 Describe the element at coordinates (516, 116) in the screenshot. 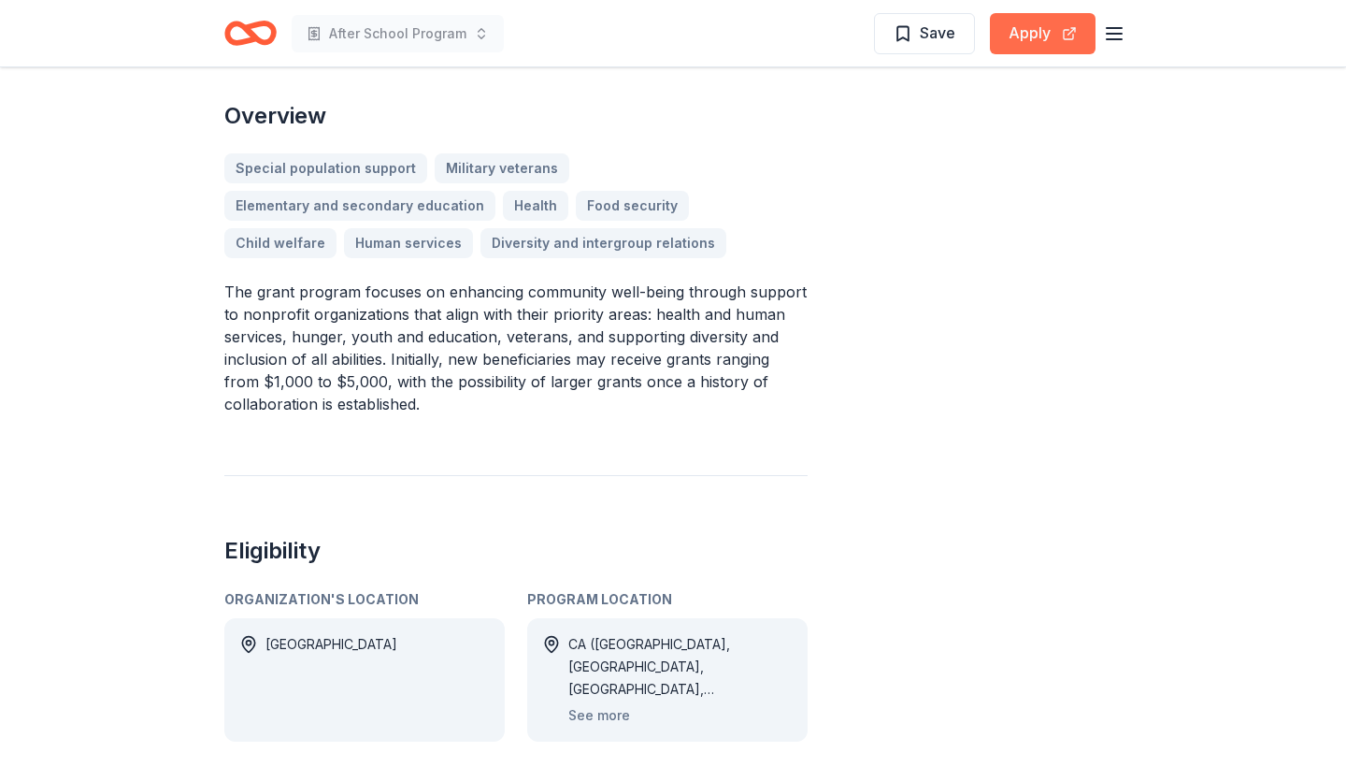

I see `h2: Overview` at that location.